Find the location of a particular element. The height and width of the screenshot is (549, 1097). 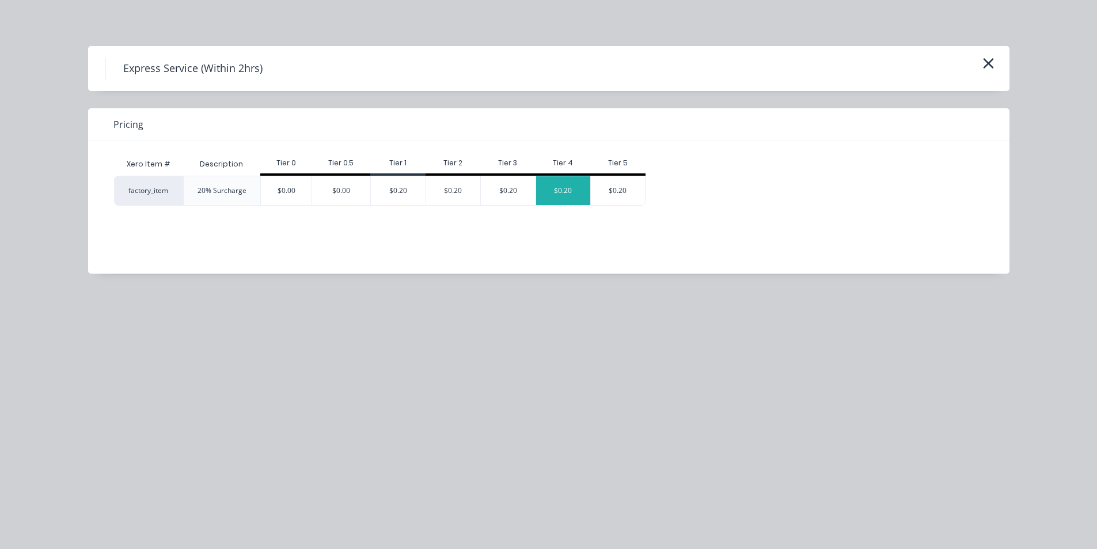

div: Tier 0 is located at coordinates (286, 163).